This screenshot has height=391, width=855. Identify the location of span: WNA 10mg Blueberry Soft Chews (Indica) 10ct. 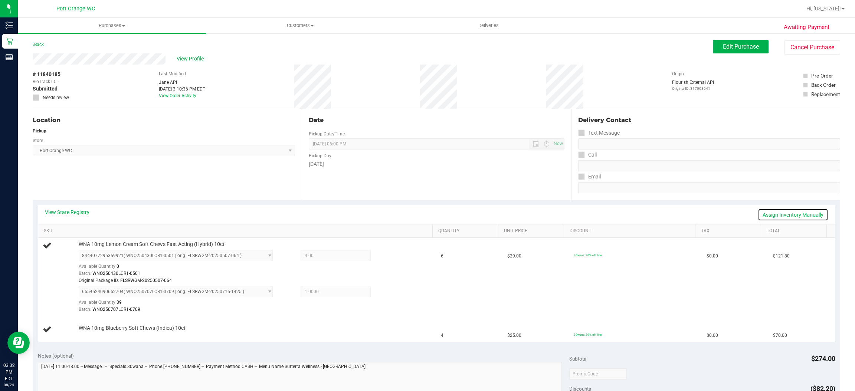
(132, 328).